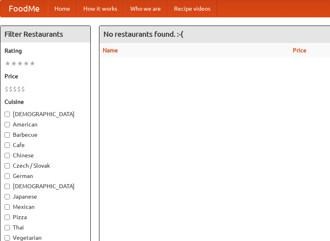 Image resolution: width=330 pixels, height=241 pixels. I want to click on label: Barbecue, so click(45, 135).